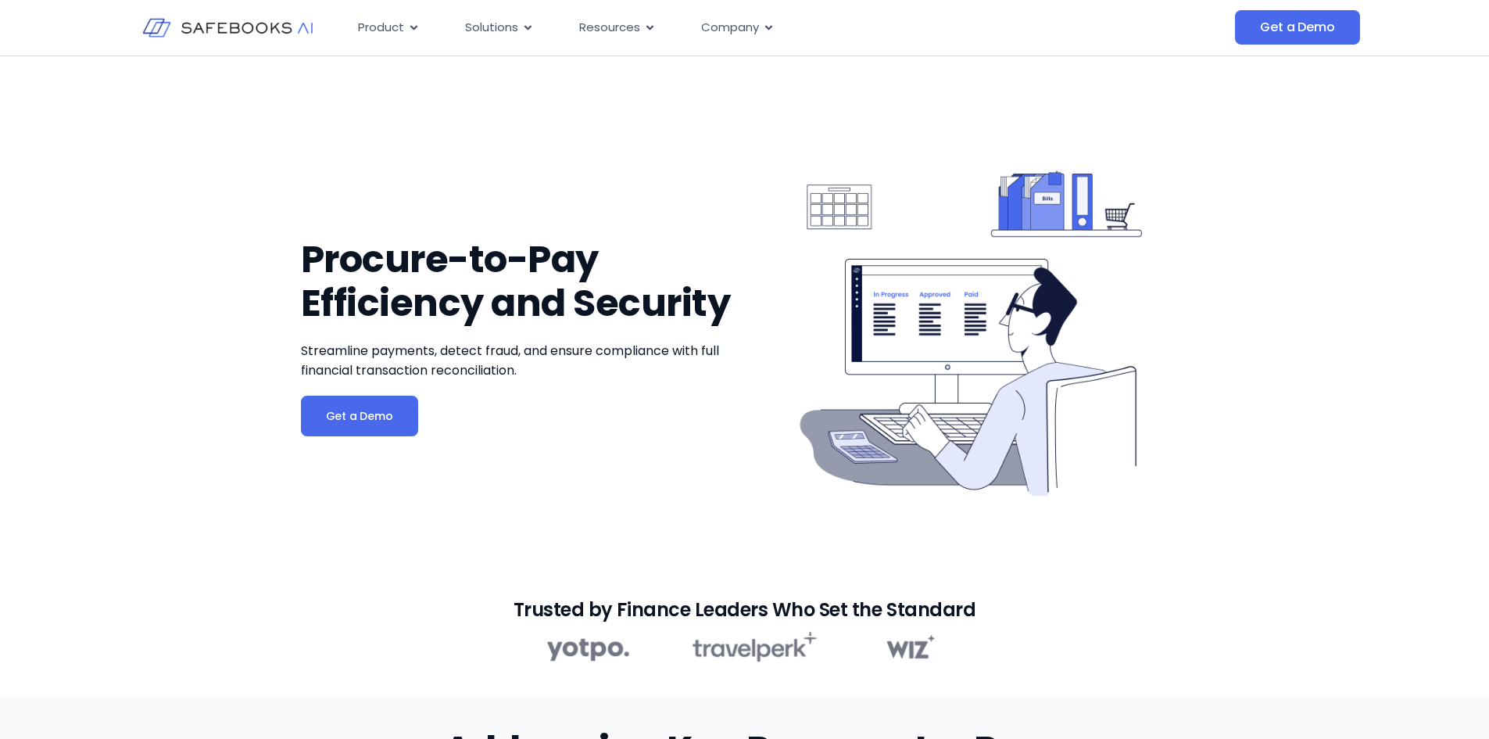 This screenshot has height=739, width=1489. Describe the element at coordinates (971, 337) in the screenshot. I see `img: Procure-to-pay 1` at that location.